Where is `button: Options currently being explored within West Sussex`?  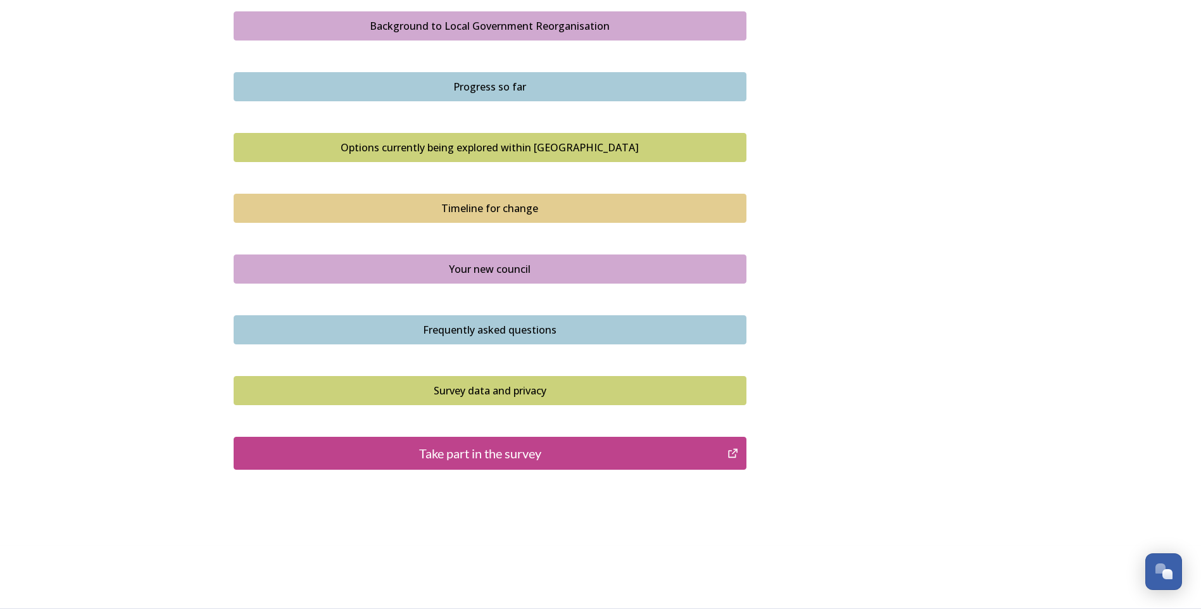
button: Options currently being explored within West Sussex is located at coordinates (490, 148).